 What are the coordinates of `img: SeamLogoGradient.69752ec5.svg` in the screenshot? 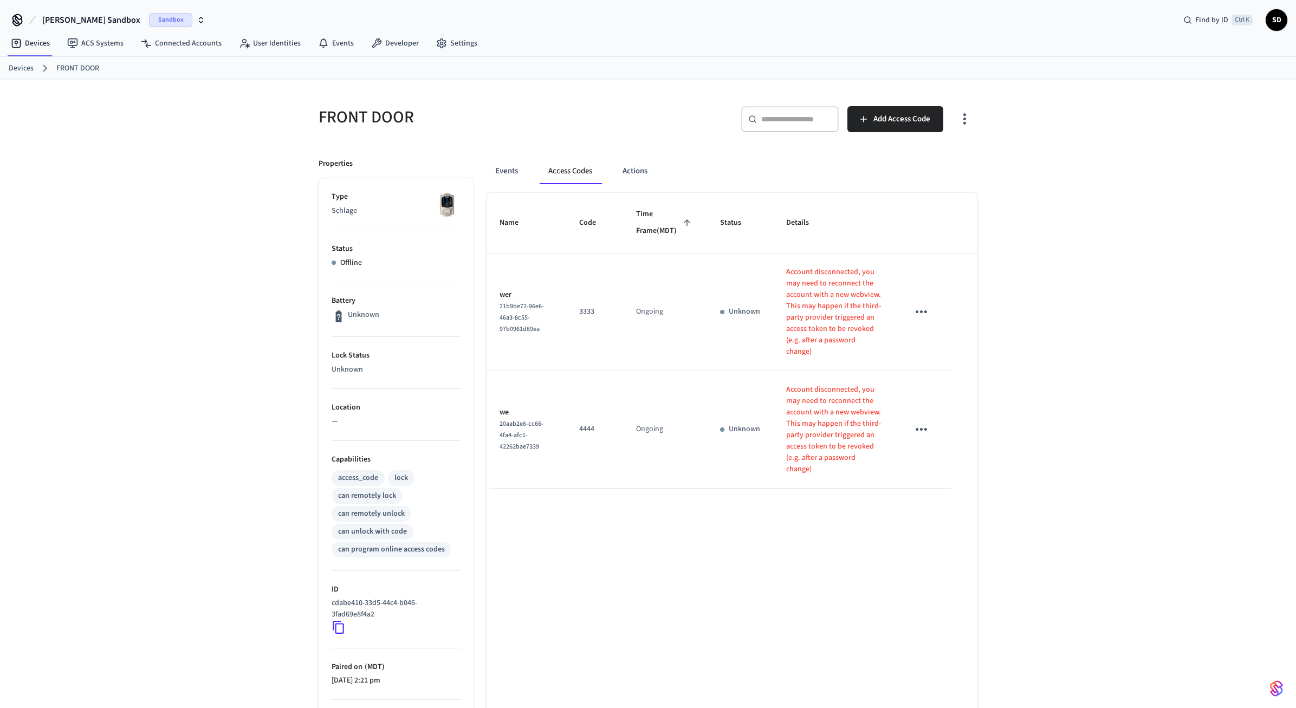 It's located at (1277, 689).